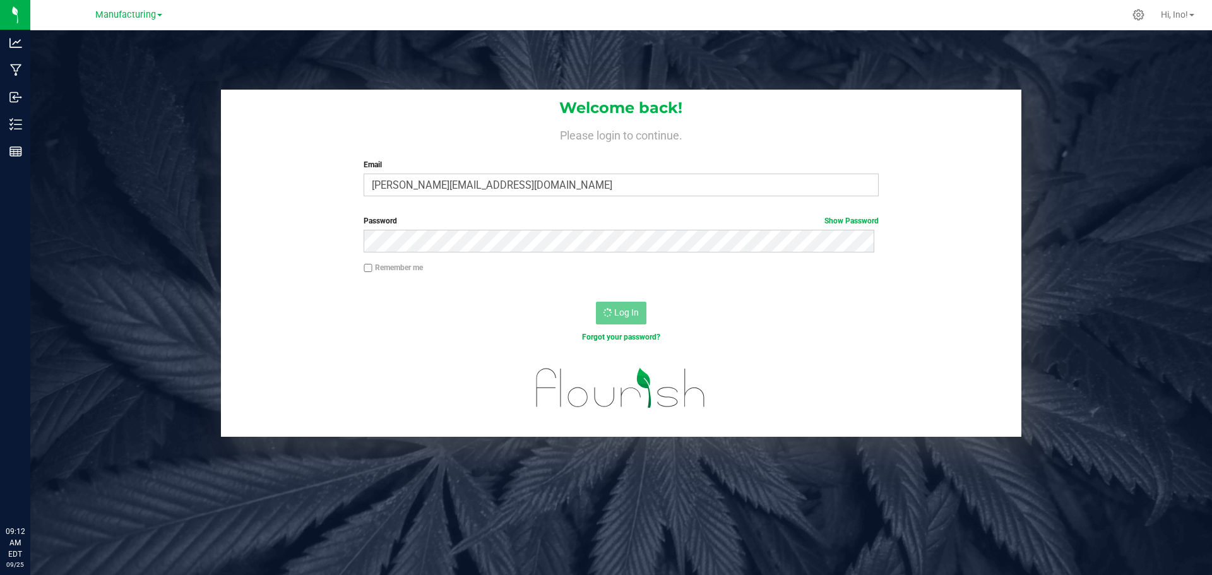 The image size is (1212, 575). What do you see at coordinates (393, 268) in the screenshot?
I see `label: Remember me` at bounding box center [393, 268].